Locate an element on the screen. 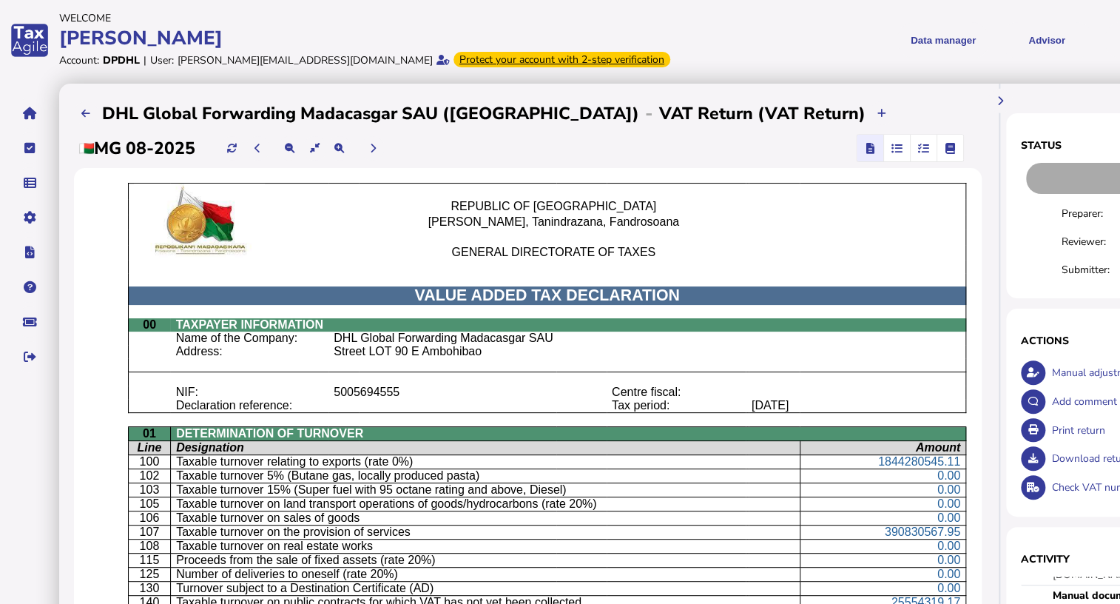  p: 107 is located at coordinates (149, 532).